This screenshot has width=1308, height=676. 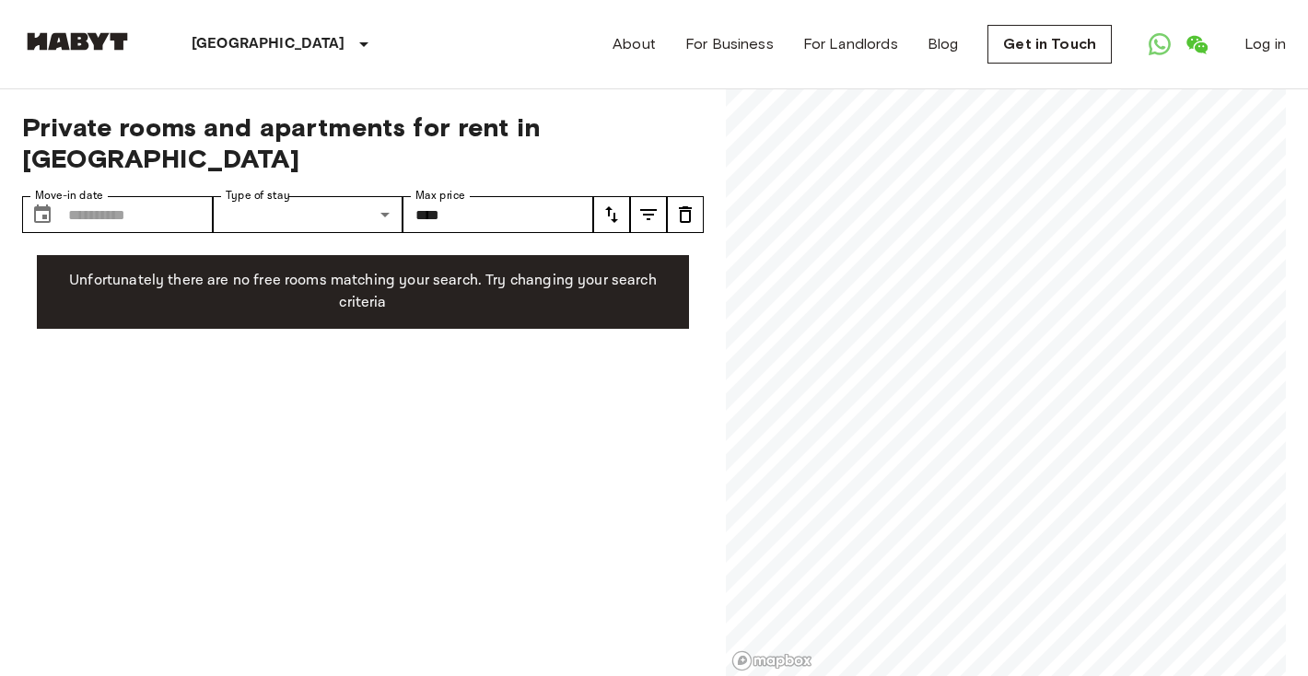 What do you see at coordinates (42, 215) in the screenshot?
I see `button: Choose date` at bounding box center [42, 215].